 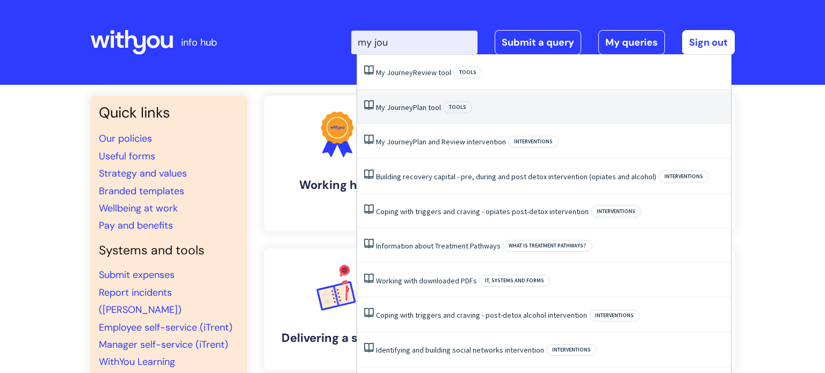 What do you see at coordinates (125, 139) in the screenshot?
I see `a: Our policies` at bounding box center [125, 139].